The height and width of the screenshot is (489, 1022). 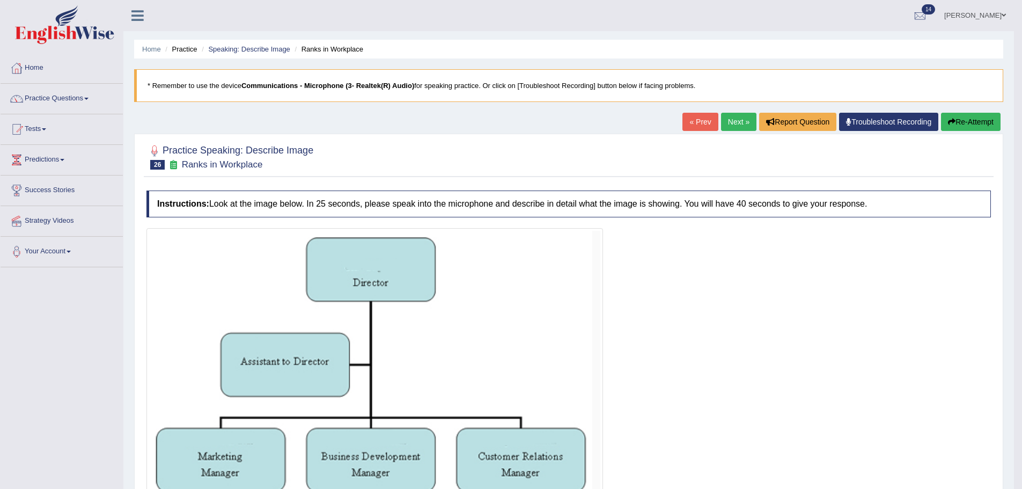 I want to click on b: Communications - Microphone (3- Realtek(R) Audio), so click(x=328, y=85).